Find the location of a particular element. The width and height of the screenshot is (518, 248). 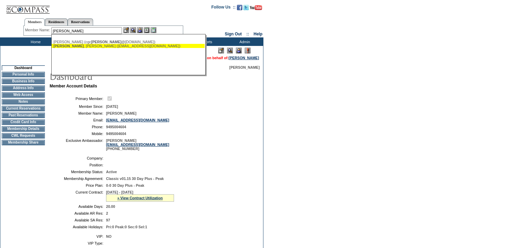

td: Price Plan: is located at coordinates (78, 185).